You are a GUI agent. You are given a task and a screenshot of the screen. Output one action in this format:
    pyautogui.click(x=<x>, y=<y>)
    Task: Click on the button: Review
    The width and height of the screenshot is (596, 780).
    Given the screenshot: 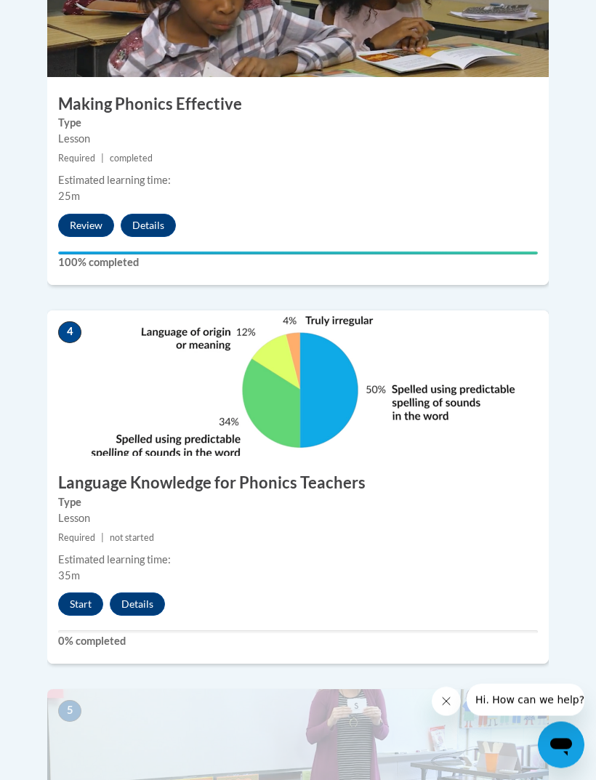 What is the action you would take?
    pyautogui.click(x=86, y=226)
    